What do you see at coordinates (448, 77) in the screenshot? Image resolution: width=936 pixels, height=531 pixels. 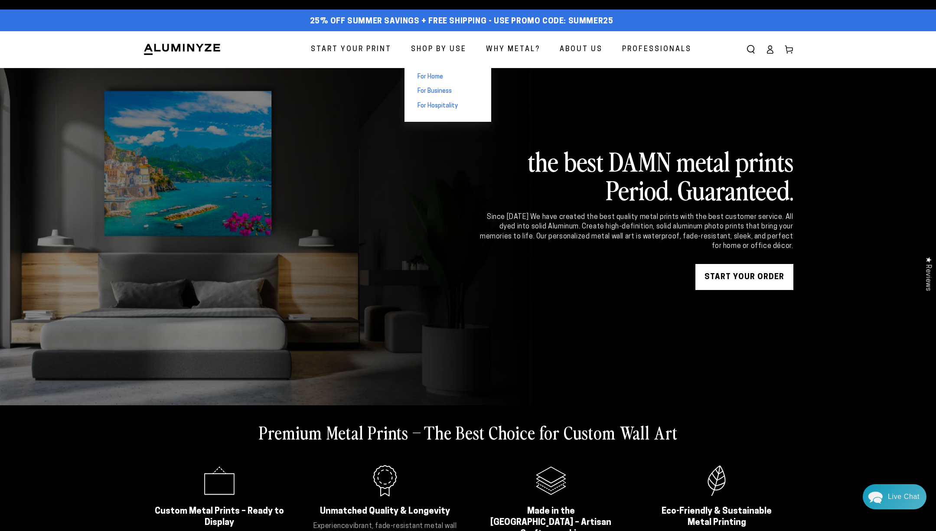 I see `a: For Home` at bounding box center [448, 77].